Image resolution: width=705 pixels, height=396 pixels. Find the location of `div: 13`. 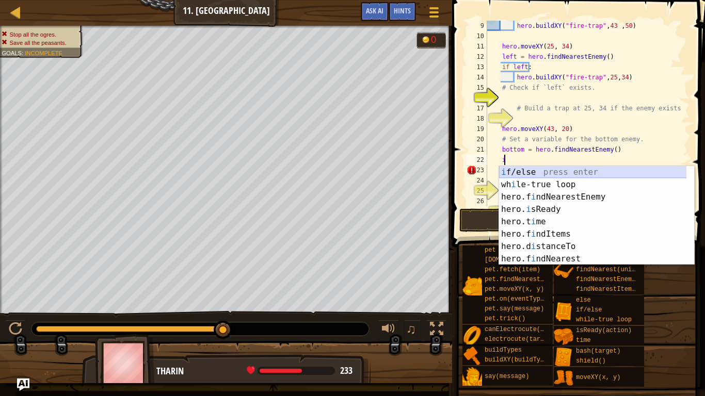

div: 13 is located at coordinates (477, 67).